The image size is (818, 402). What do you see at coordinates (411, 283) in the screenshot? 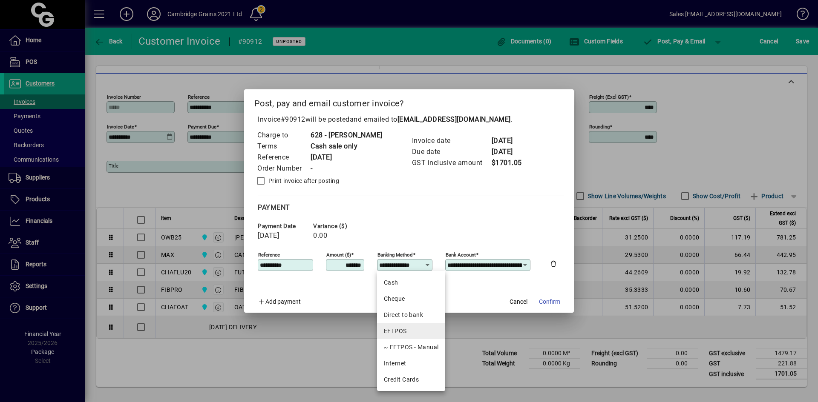
I see `div: Cash` at bounding box center [411, 283].